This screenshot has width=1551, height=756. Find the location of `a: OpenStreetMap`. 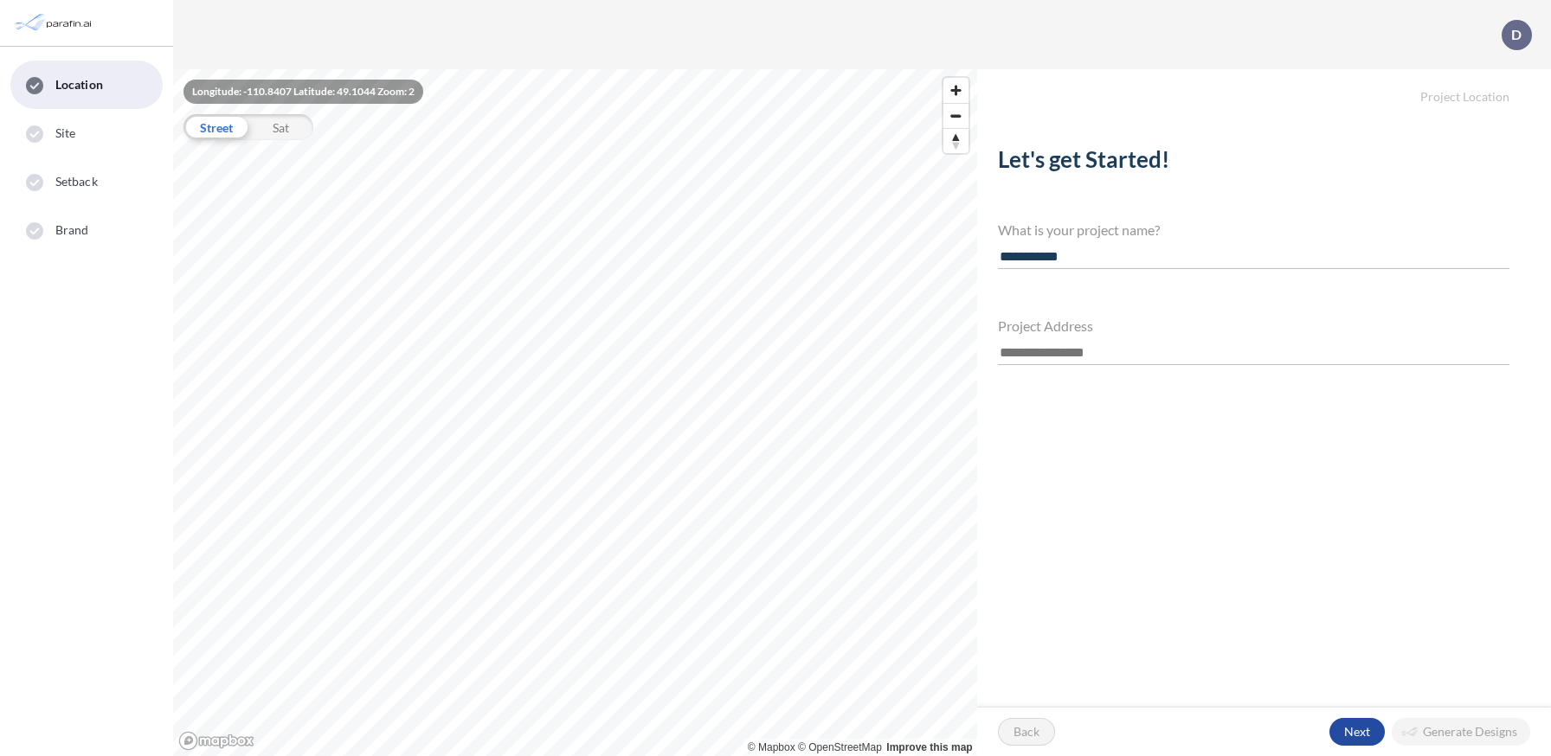

a: OpenStreetMap is located at coordinates (840, 748).